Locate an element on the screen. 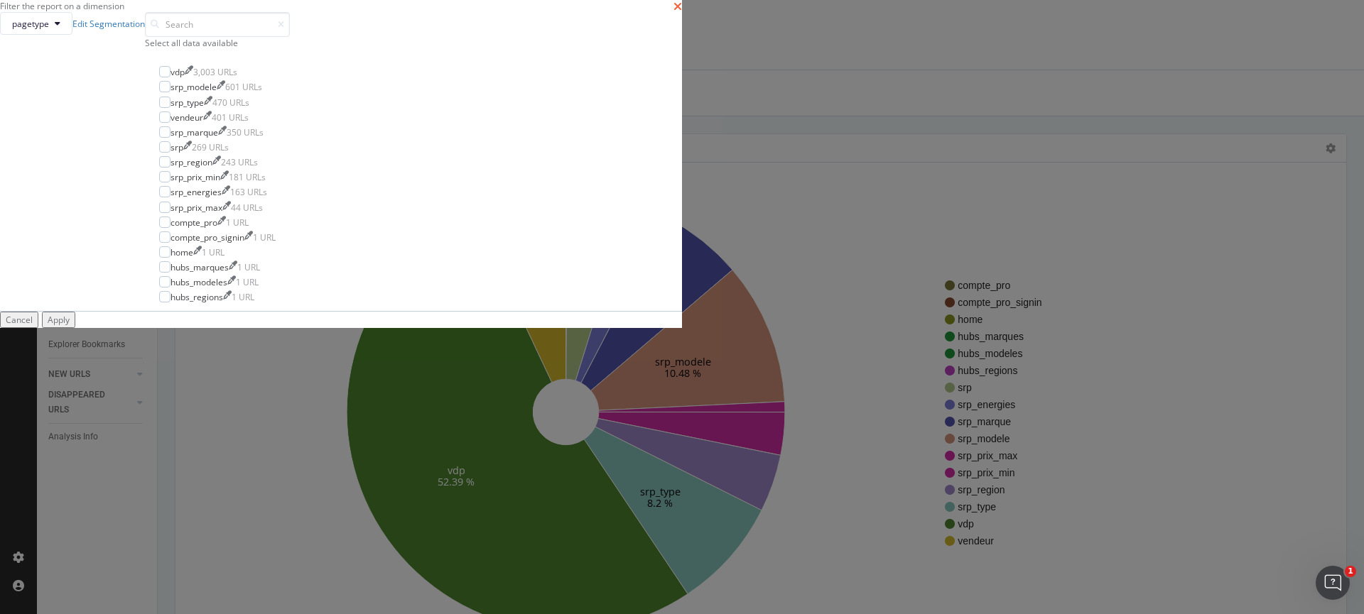 The image size is (1364, 614). div: srp is located at coordinates (177, 147).